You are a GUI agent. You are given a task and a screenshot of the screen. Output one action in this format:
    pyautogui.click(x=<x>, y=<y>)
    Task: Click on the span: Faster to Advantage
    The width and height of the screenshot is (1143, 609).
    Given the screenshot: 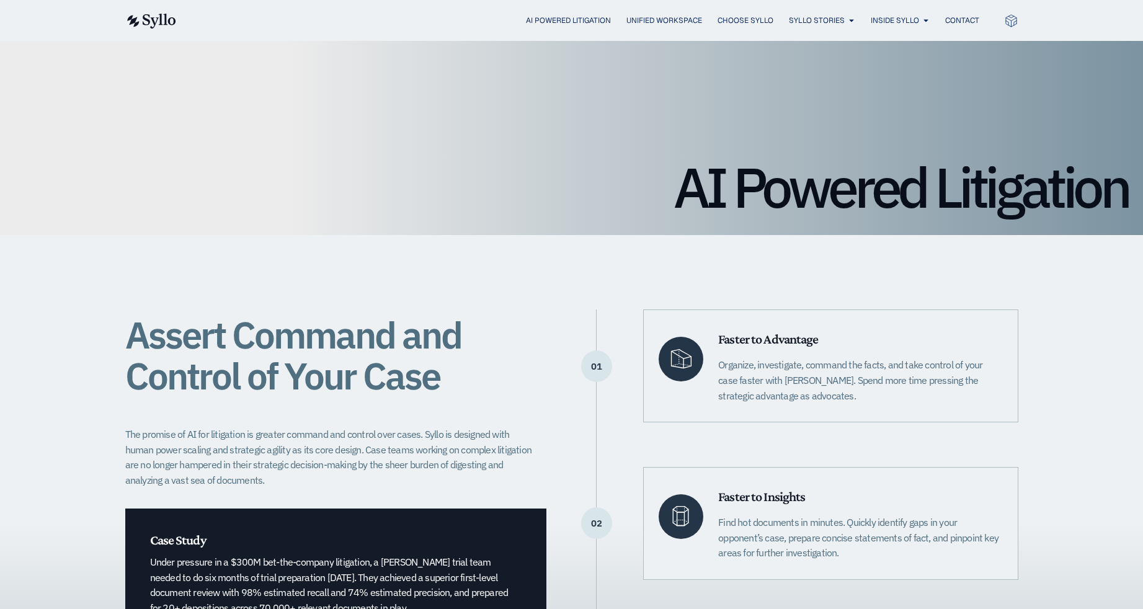 What is the action you would take?
    pyautogui.click(x=768, y=339)
    